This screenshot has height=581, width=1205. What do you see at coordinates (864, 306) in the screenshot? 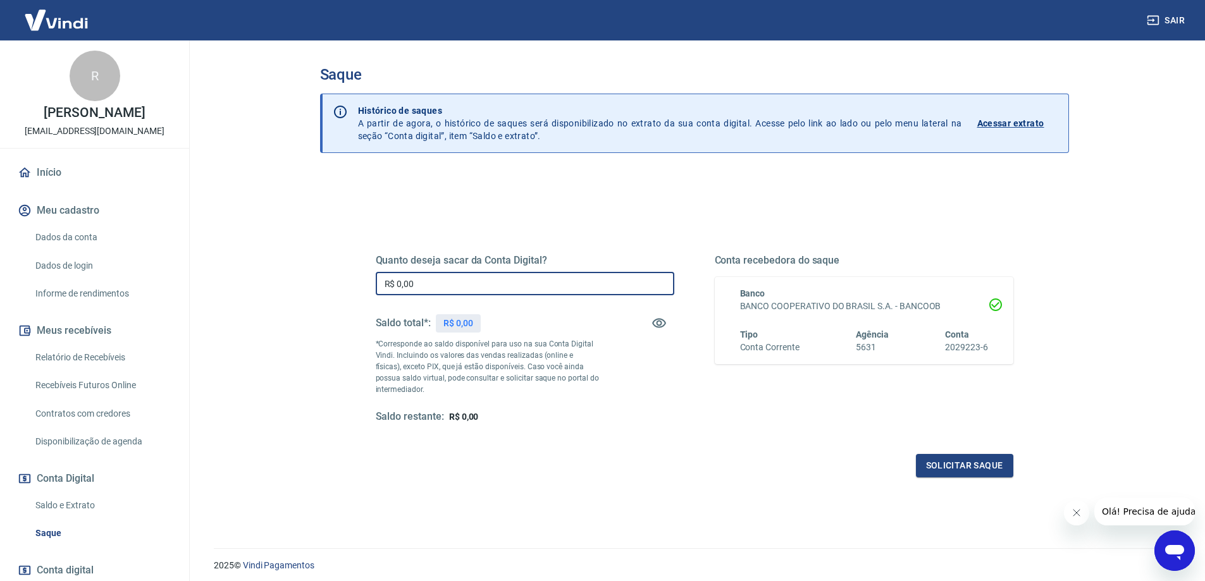
I see `h6: BANCO COOPERATIVO DO BRASIL S.A. - BANCOOB` at bounding box center [864, 306].